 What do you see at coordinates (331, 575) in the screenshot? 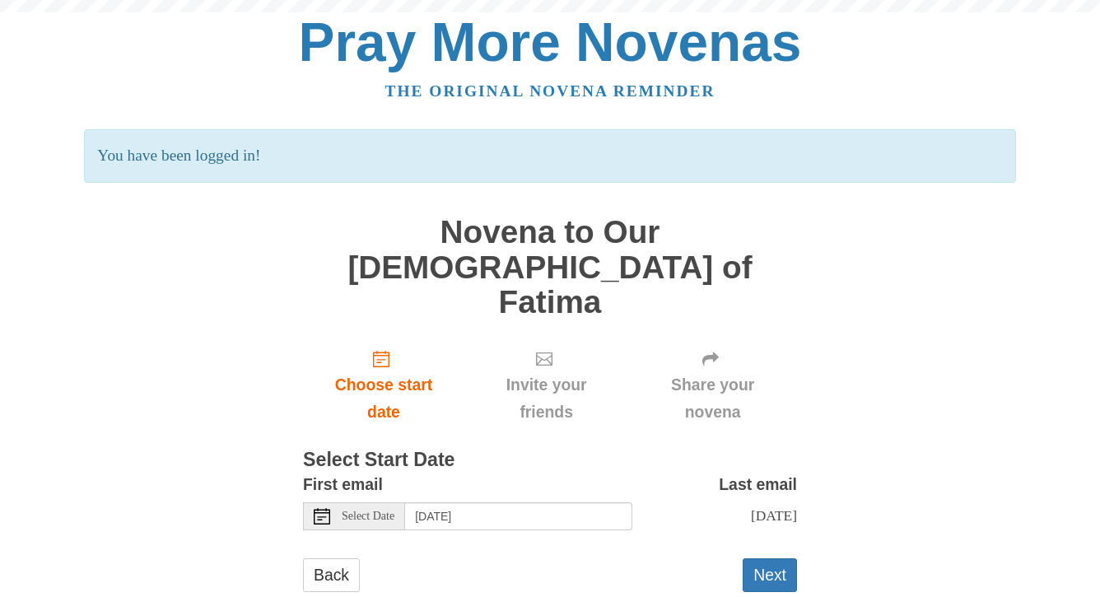
I see `a: Back` at bounding box center [331, 575].